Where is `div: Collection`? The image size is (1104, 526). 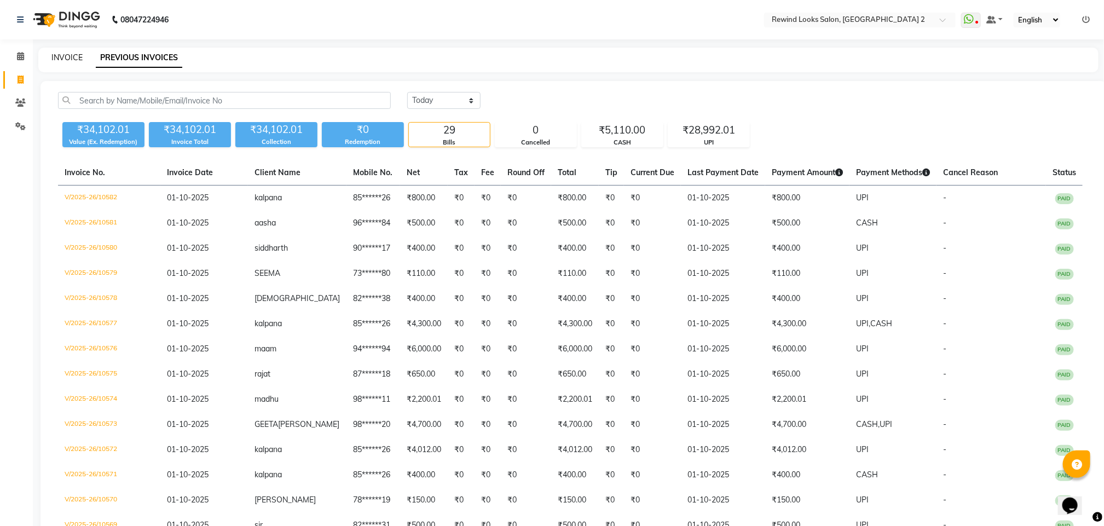
div: Collection is located at coordinates (276, 142).